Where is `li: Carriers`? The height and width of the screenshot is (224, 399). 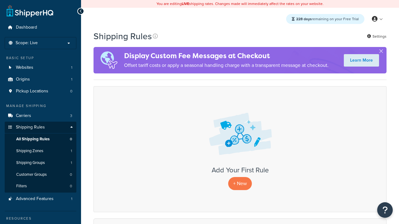
li: Carriers is located at coordinates (40, 116).